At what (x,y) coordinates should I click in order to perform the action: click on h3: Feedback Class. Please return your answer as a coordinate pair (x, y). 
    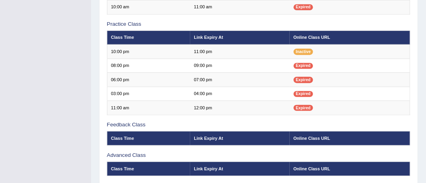
    Looking at the image, I should click on (259, 125).